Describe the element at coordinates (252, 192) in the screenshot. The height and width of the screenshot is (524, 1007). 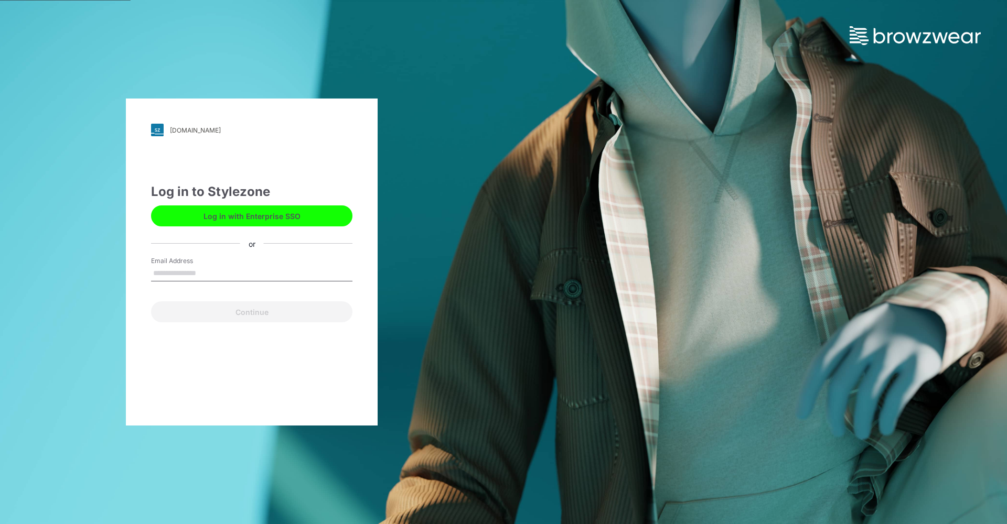
I see `div: Log in to Stylezone` at that location.